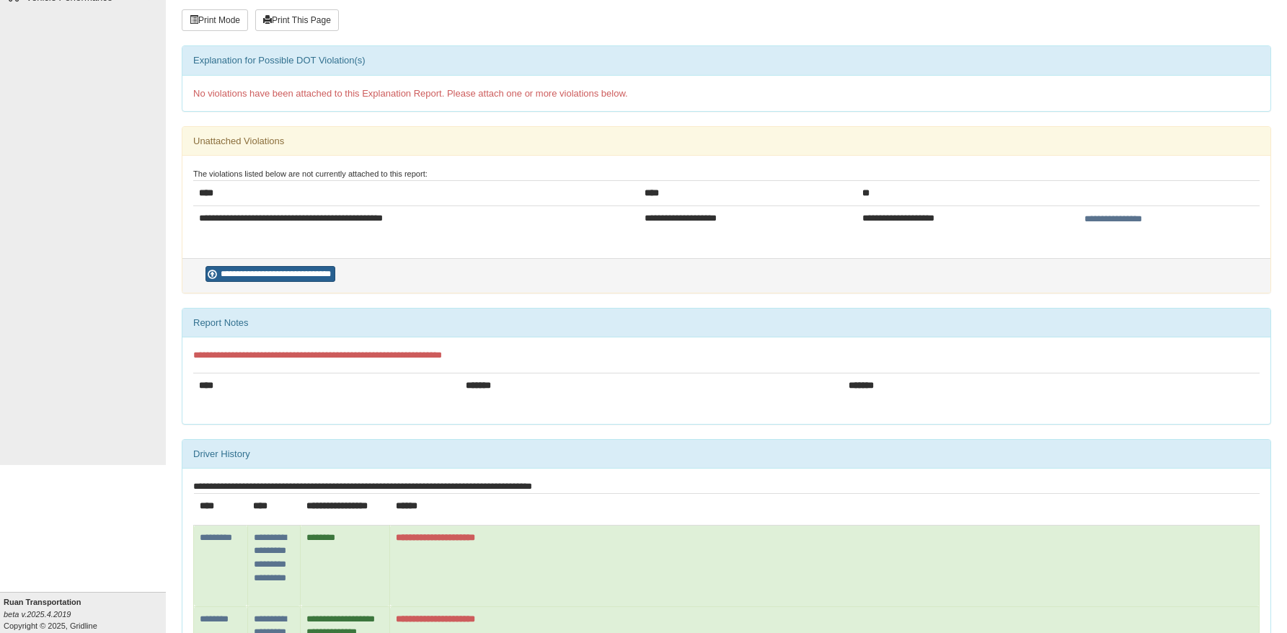 Image resolution: width=1287 pixels, height=633 pixels. What do you see at coordinates (726, 141) in the screenshot?
I see `div: Unattached Violations` at bounding box center [726, 141].